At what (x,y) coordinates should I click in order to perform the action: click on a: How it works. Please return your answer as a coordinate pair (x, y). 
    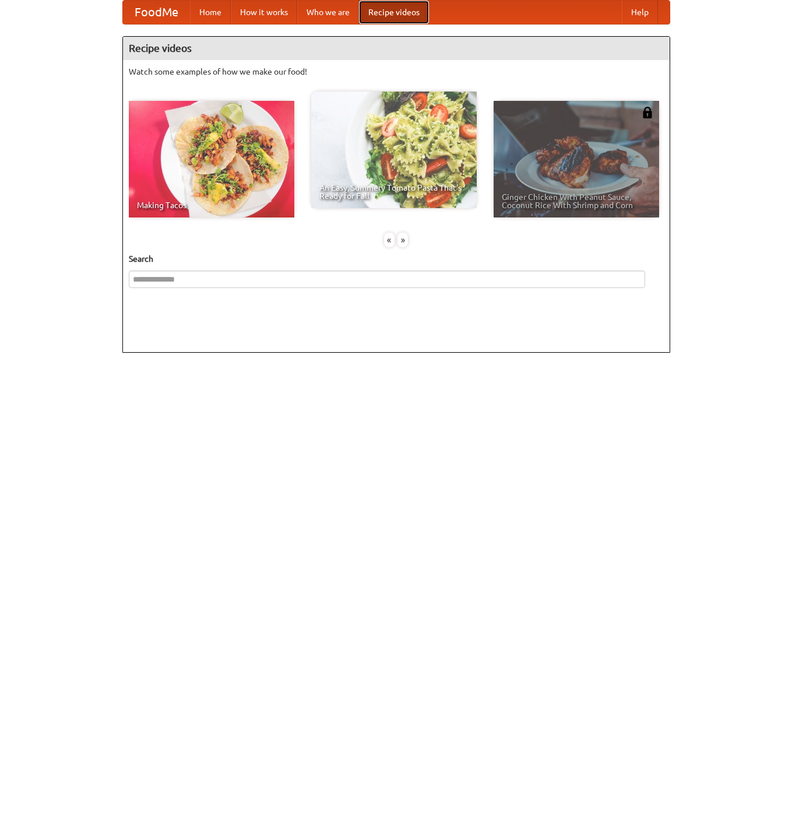
    Looking at the image, I should click on (264, 12).